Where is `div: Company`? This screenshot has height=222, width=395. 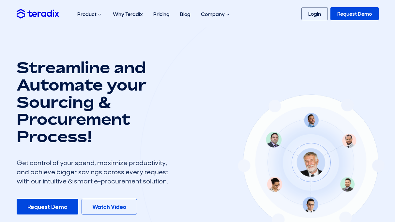
div: Company is located at coordinates (216, 14).